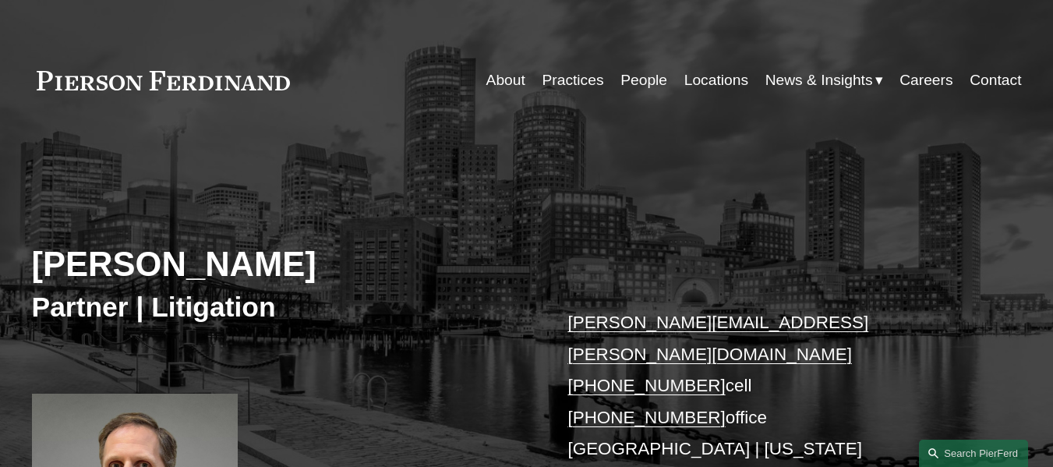  I want to click on a: Search this site, so click(973, 453).